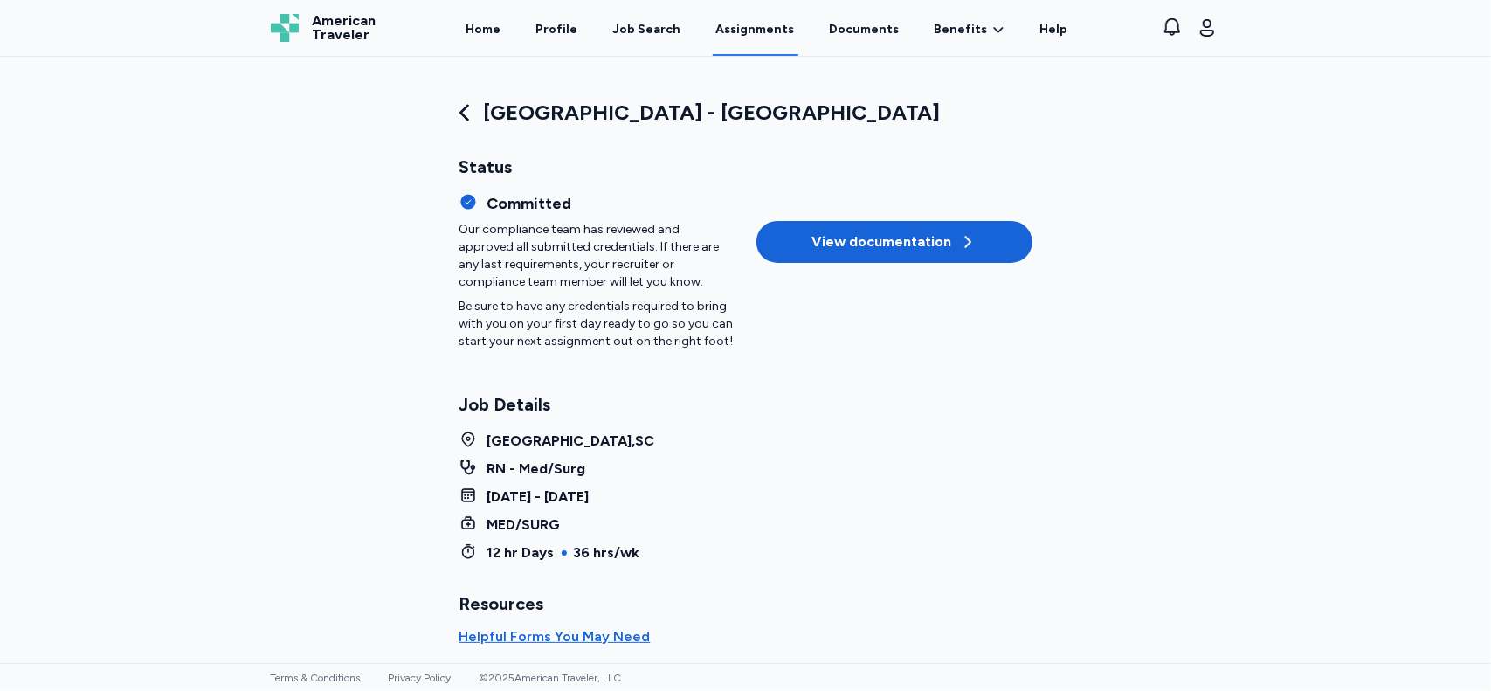  What do you see at coordinates (501, 603) in the screenshot?
I see `div: Resources` at bounding box center [501, 603].